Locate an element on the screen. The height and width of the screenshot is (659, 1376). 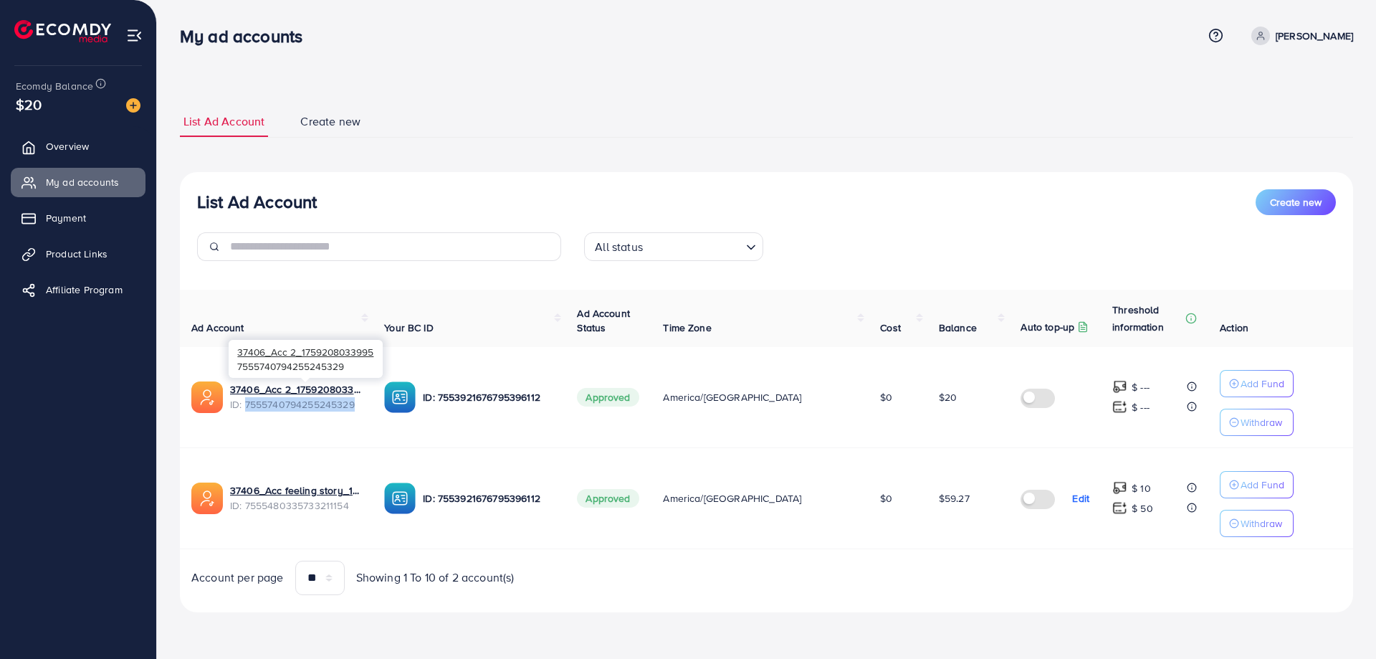
div: 7555740794255245329 is located at coordinates (305, 358).